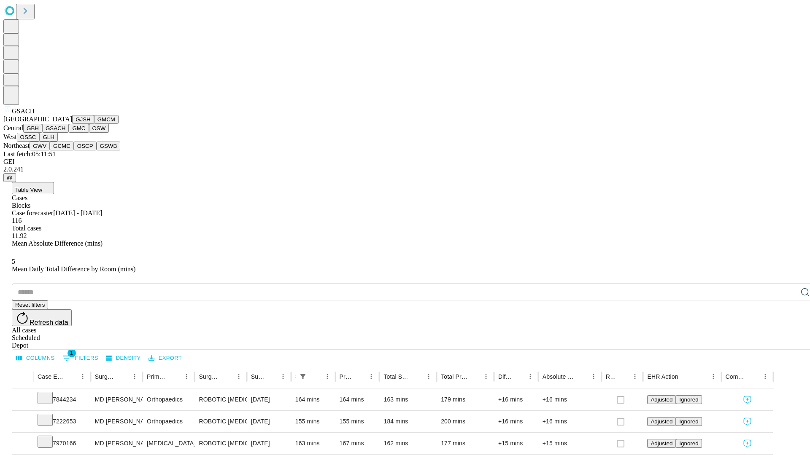 Image resolution: width=810 pixels, height=455 pixels. I want to click on button: OSW, so click(99, 128).